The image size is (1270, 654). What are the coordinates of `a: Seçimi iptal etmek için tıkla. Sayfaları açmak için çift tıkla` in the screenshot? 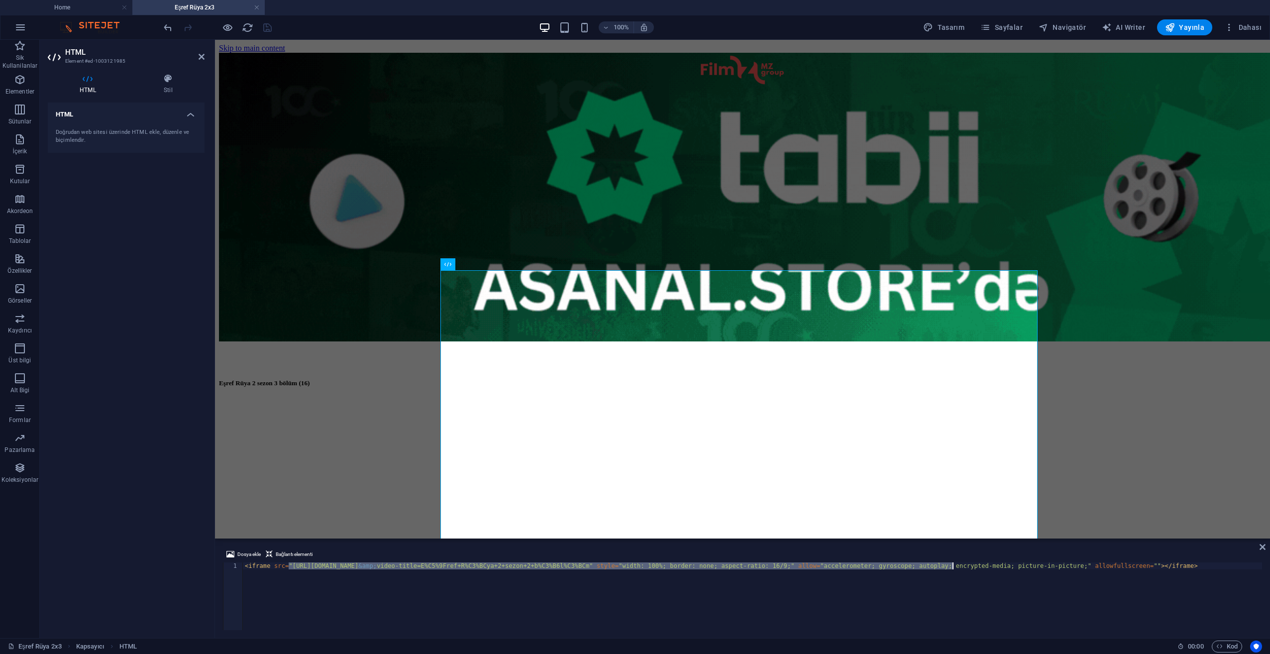 It's located at (35, 646).